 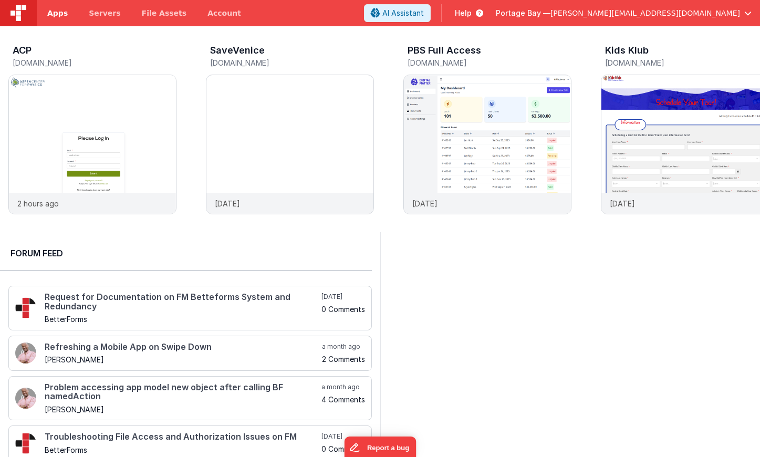 What do you see at coordinates (164, 13) in the screenshot?
I see `span: File Assets` at bounding box center [164, 13].